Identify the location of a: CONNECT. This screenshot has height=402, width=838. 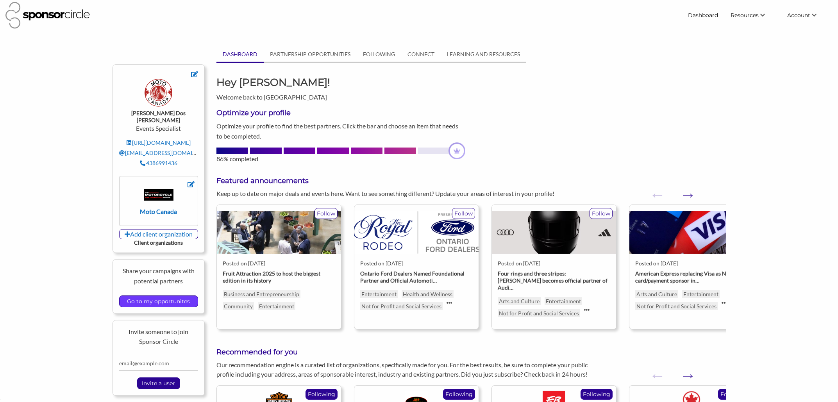
(421, 54).